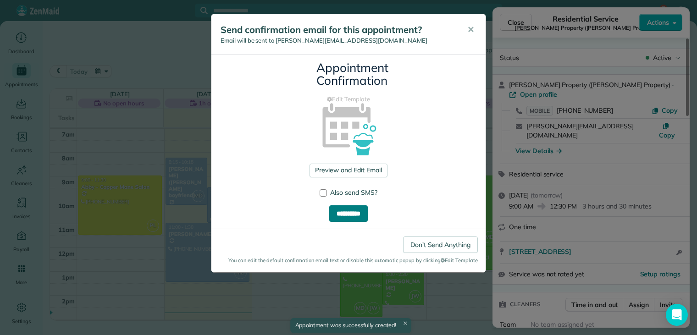 This screenshot has width=697, height=335. What do you see at coordinates (348, 128) in the screenshot?
I see `img: appointment_confirmation_icon-141e34405f88b12ade42628e8c248340957700ab75a12ae832a8710e9b578dc5.png` at bounding box center [348, 128].